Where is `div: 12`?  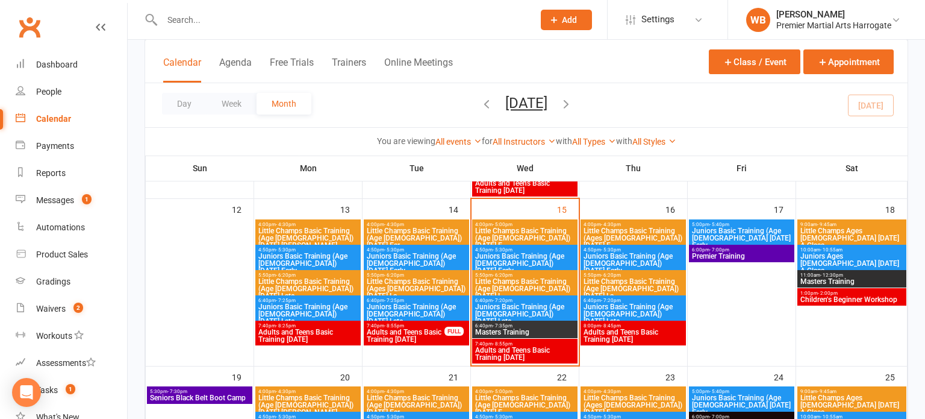
div: 12 is located at coordinates (243, 208).